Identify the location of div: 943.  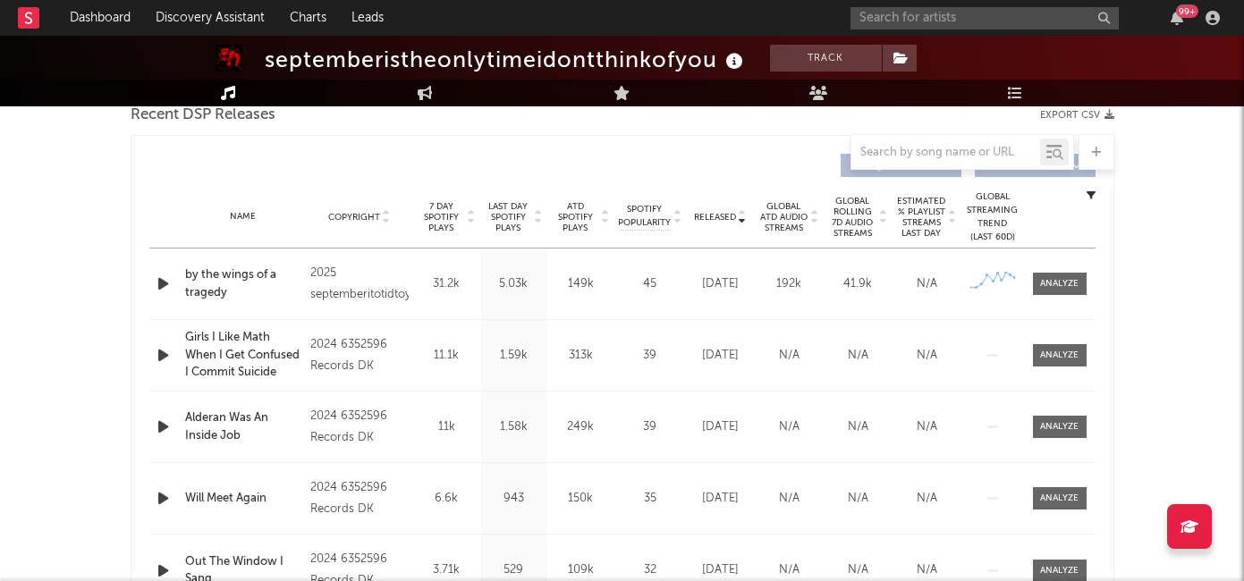
(513, 499).